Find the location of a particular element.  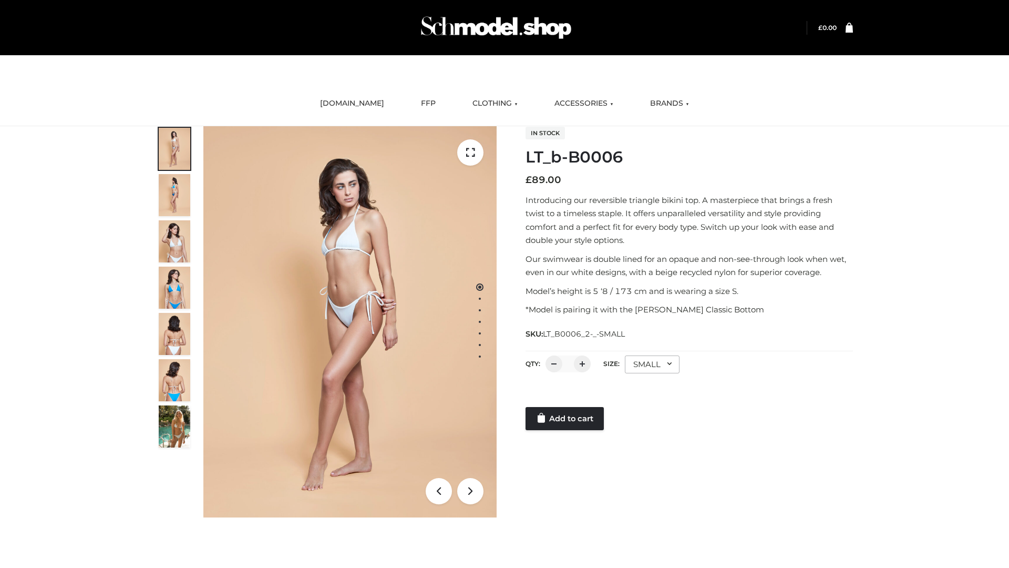

img: ArielClassicBikiniTop_CloudNine_AzureSky_OW114ECO_8-scaled.jpg is located at coordinates (174, 380).